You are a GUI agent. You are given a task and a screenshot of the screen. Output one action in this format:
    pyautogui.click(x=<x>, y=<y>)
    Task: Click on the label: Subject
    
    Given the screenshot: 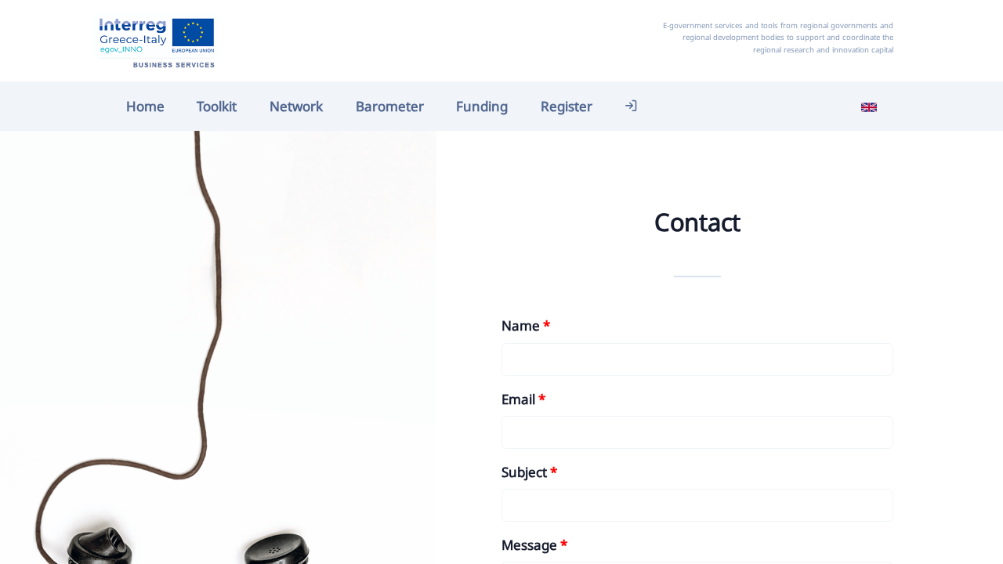 What is the action you would take?
    pyautogui.click(x=529, y=472)
    